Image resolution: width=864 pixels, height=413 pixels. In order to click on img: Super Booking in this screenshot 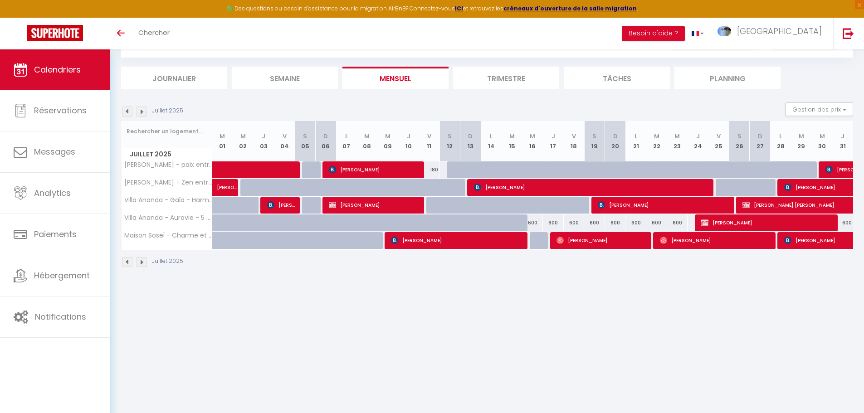, I will do `click(55, 33)`.